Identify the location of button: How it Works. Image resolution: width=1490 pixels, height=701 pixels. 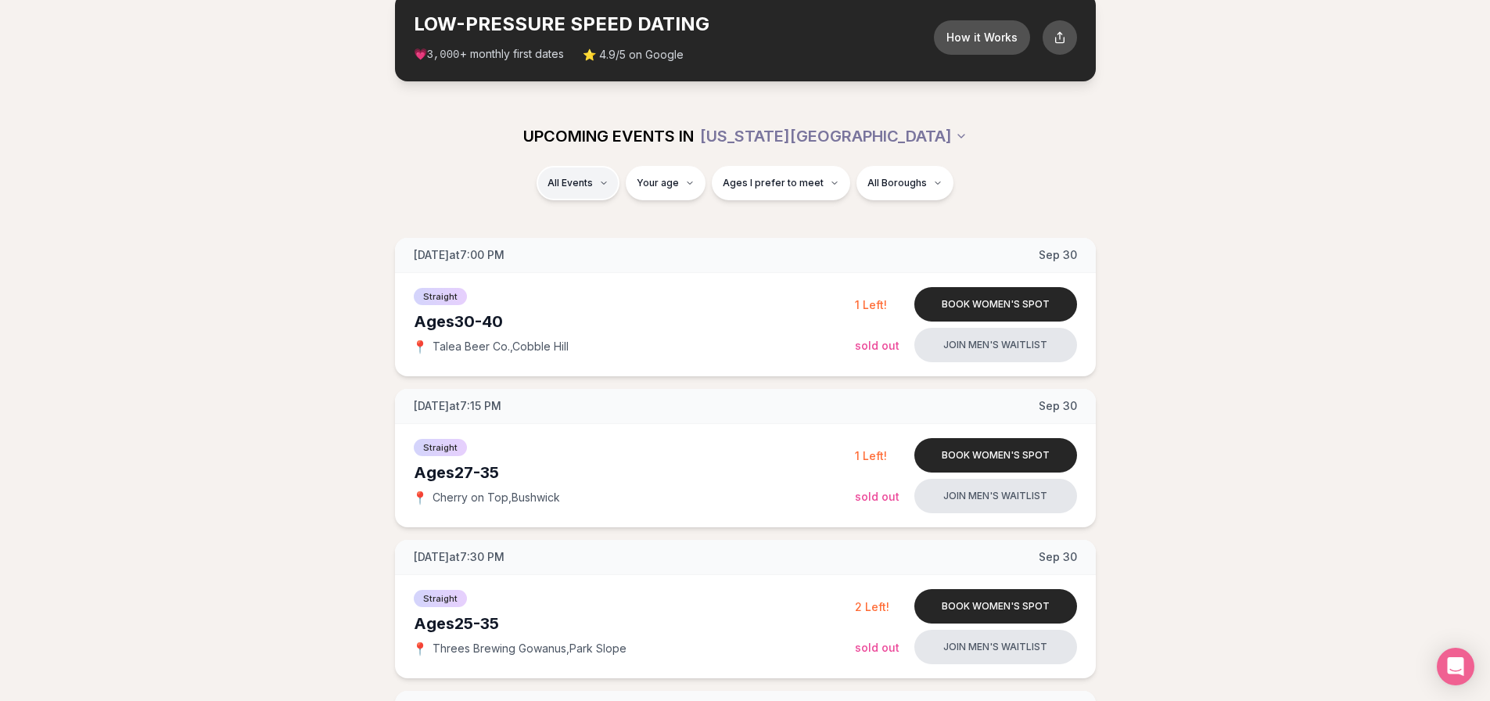
(982, 38).